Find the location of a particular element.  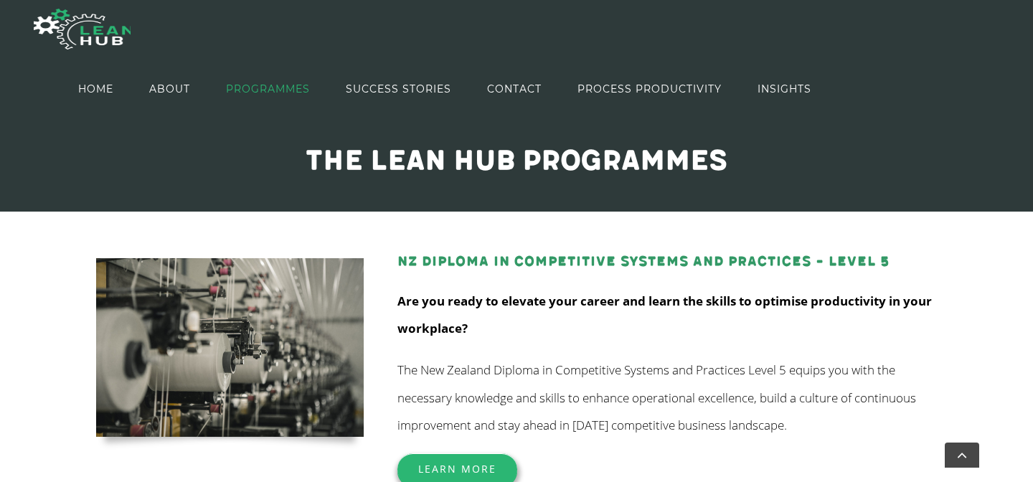

a: PROCESS PRODUCTIVITY is located at coordinates (649, 88).